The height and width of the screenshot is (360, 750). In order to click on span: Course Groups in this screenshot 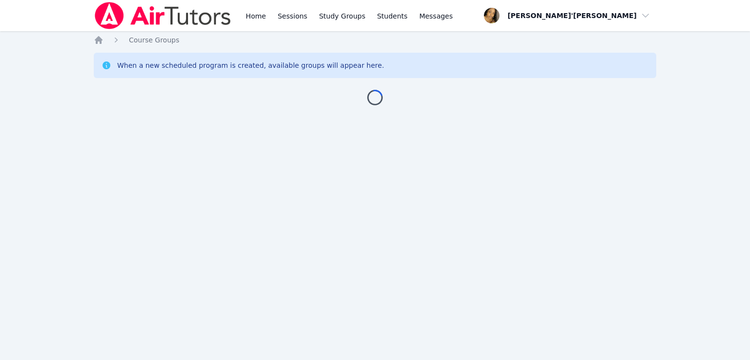, I will do `click(154, 40)`.